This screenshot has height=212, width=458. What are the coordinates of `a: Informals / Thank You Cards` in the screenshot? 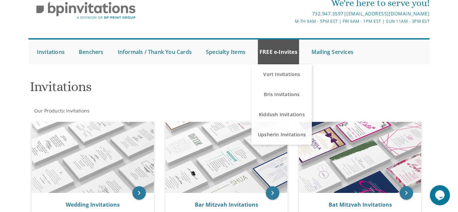 It's located at (155, 52).